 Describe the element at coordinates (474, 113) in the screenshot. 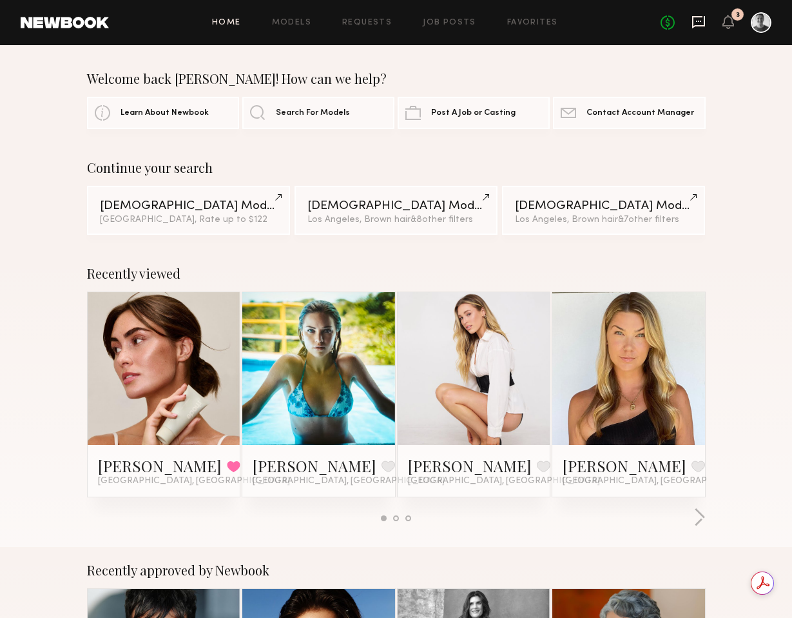

I see `a: Post A Job or Casting` at that location.